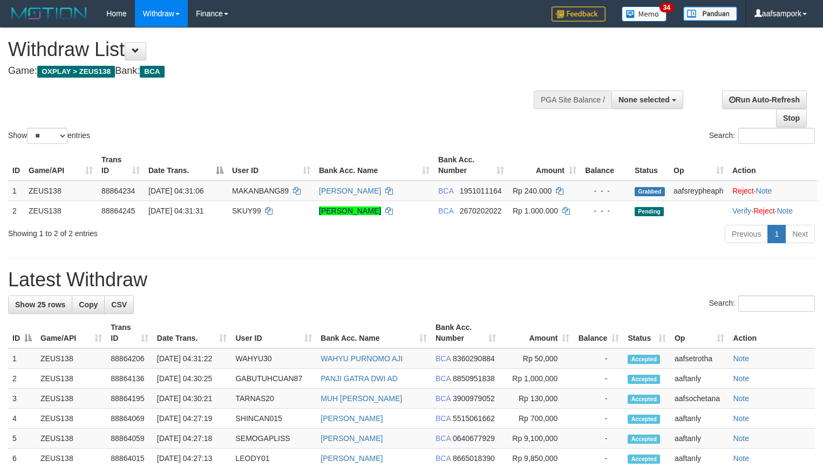 The width and height of the screenshot is (823, 468). Describe the element at coordinates (481, 211) in the screenshot. I see `span: Copy 2670202022 to clipboard` at that location.